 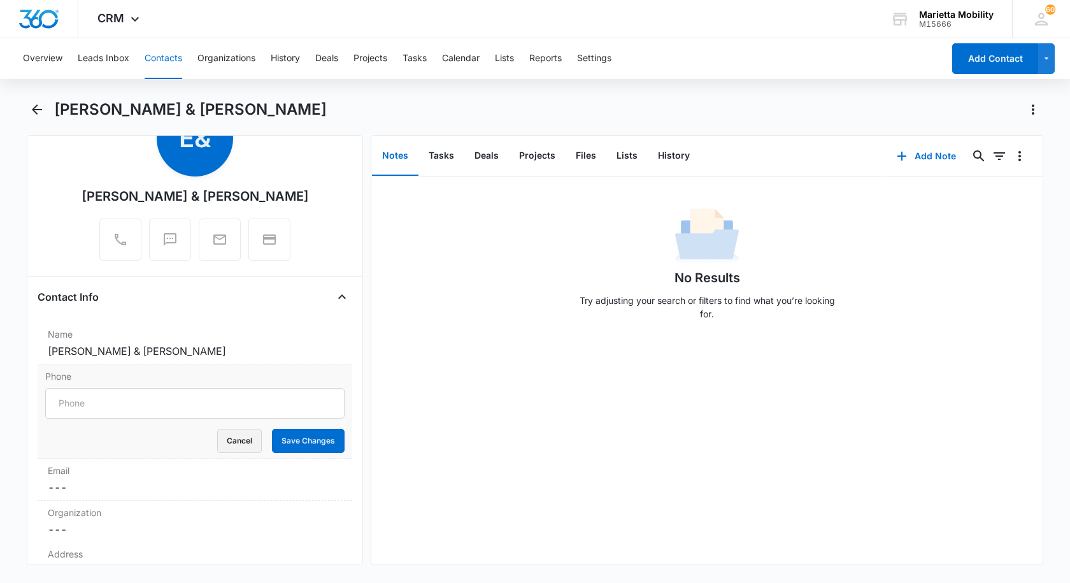 I want to click on button: Organizations, so click(x=226, y=59).